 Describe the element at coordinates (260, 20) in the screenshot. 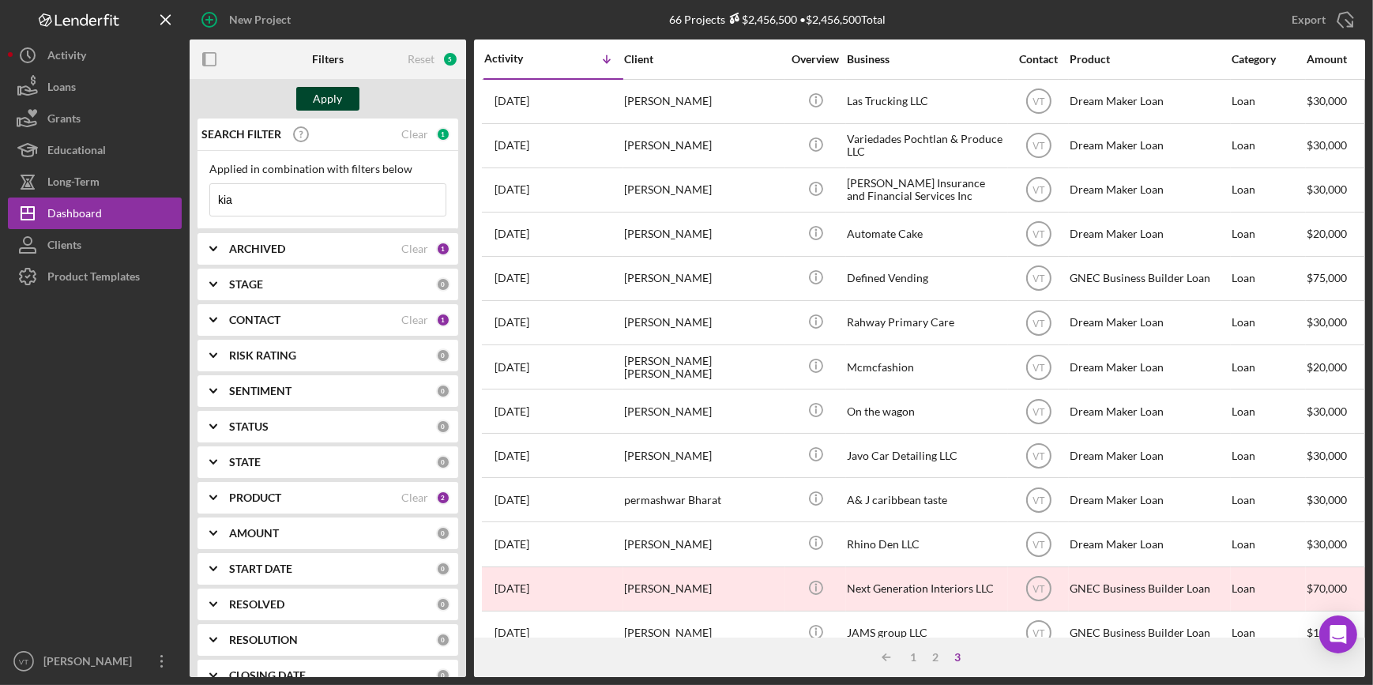

I see `div: New Project` at that location.